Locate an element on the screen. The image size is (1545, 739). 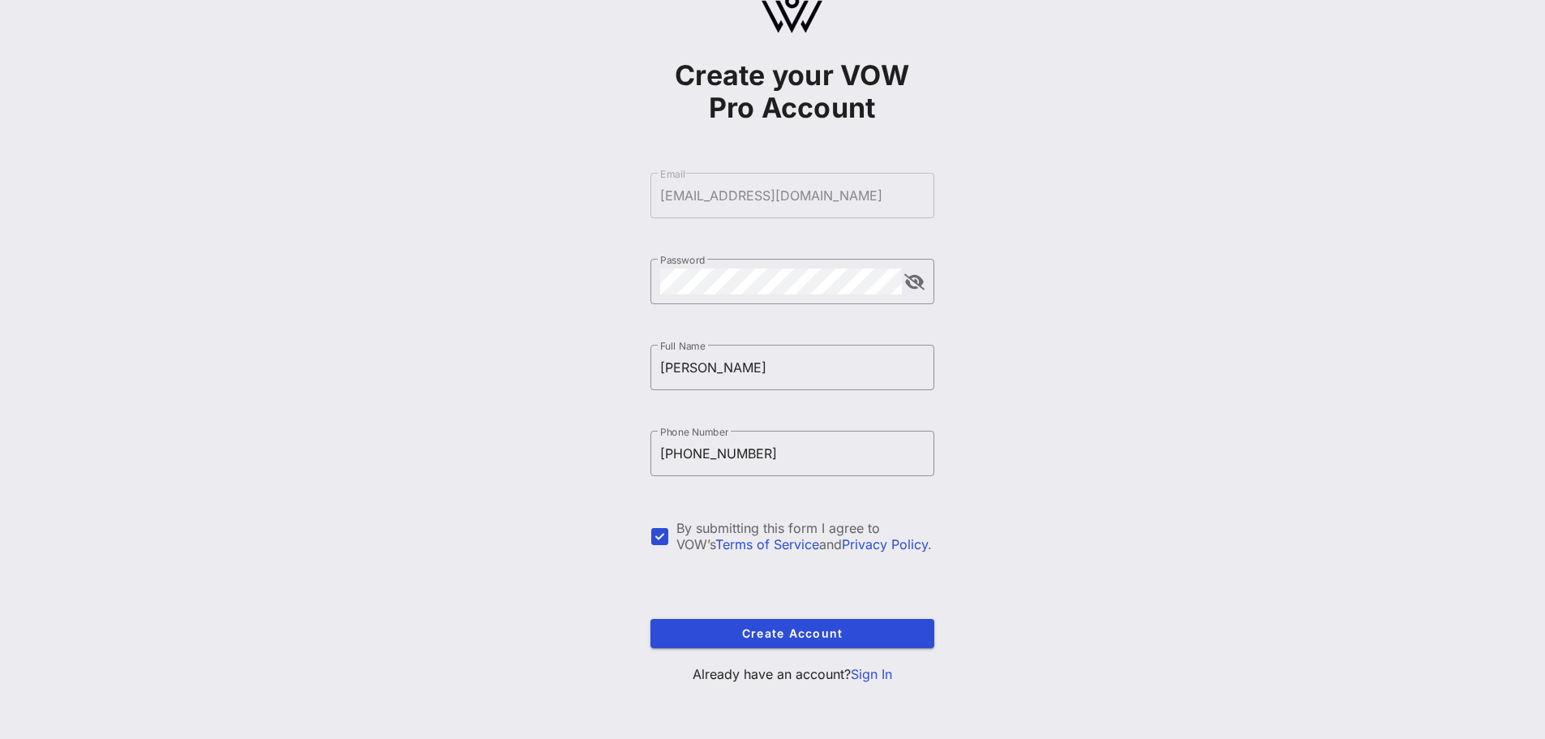
label: Full Name is located at coordinates (683, 345).